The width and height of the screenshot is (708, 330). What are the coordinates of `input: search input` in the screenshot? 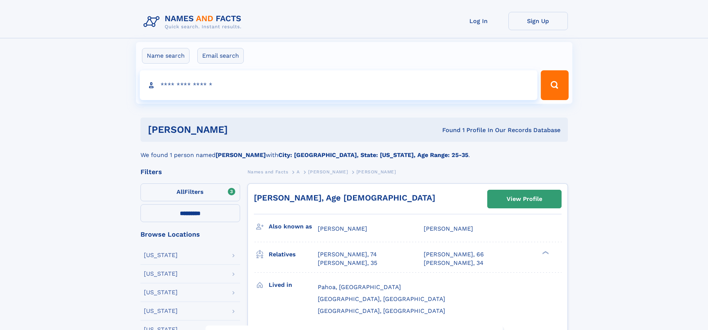 It's located at (339, 85).